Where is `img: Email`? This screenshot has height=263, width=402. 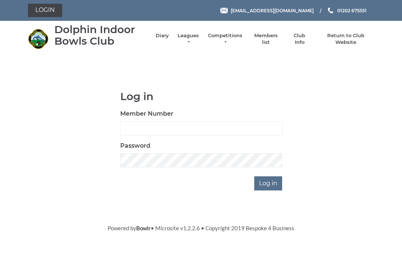 img: Email is located at coordinates (224, 10).